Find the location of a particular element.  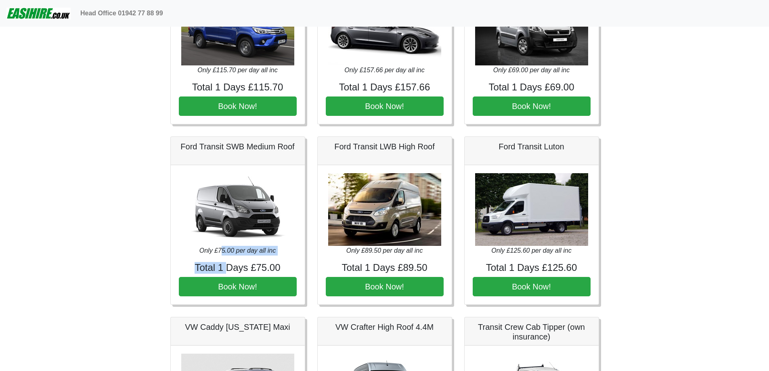

h5: VW Crafter High Roof 4.4M is located at coordinates (385, 327).